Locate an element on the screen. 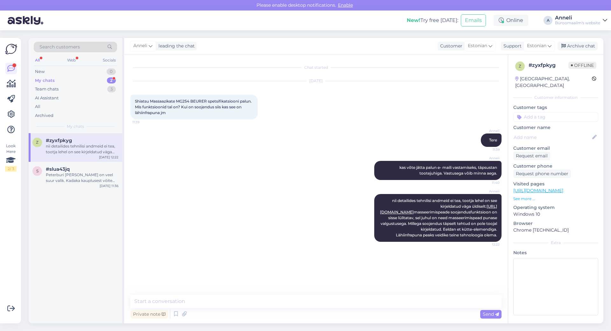  div: A is located at coordinates (548, 20).